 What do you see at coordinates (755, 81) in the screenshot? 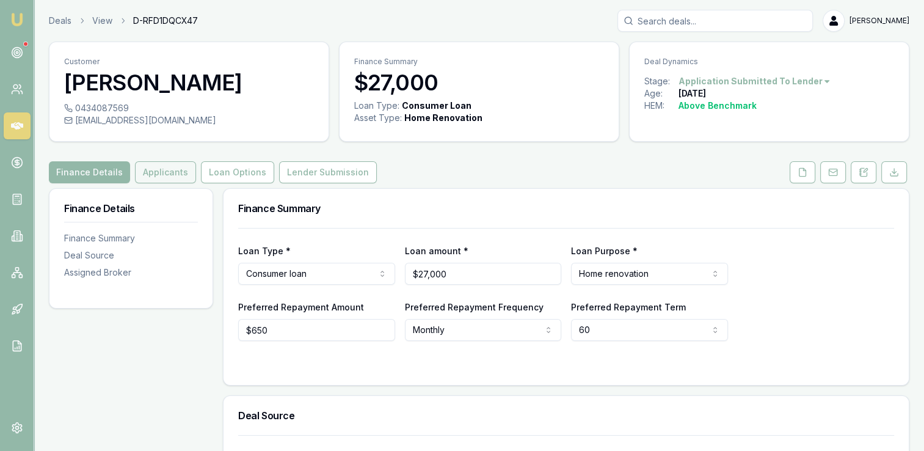
I see `button: Application Submitted To Lender` at bounding box center [755, 81].